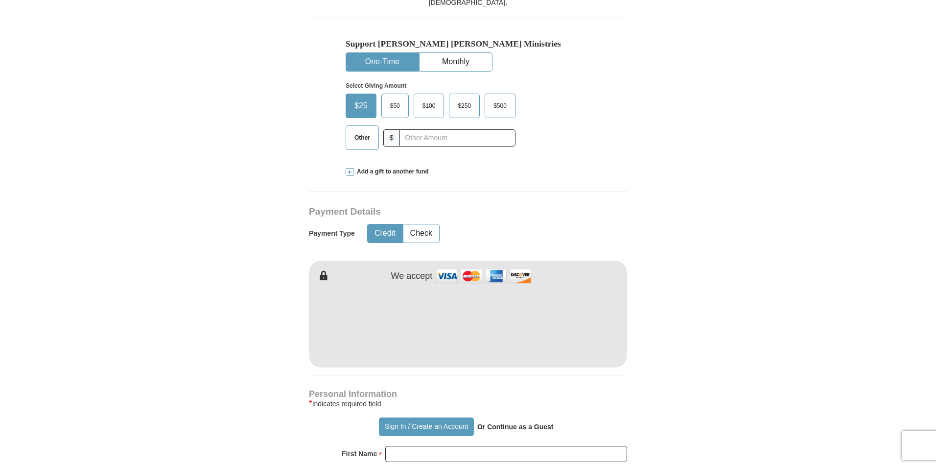 This screenshot has height=467, width=936. What do you see at coordinates (362, 138) in the screenshot?
I see `span: Other` at bounding box center [362, 138].